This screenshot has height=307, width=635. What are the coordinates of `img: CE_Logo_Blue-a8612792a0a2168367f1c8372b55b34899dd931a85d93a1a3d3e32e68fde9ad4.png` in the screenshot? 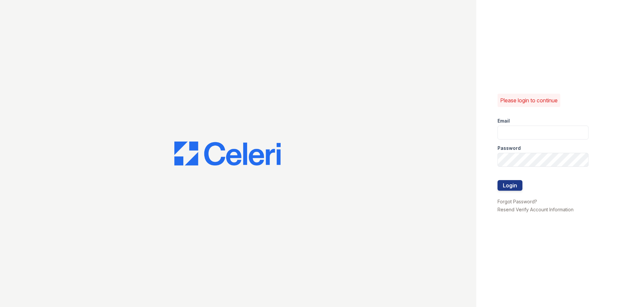 It's located at (228, 153).